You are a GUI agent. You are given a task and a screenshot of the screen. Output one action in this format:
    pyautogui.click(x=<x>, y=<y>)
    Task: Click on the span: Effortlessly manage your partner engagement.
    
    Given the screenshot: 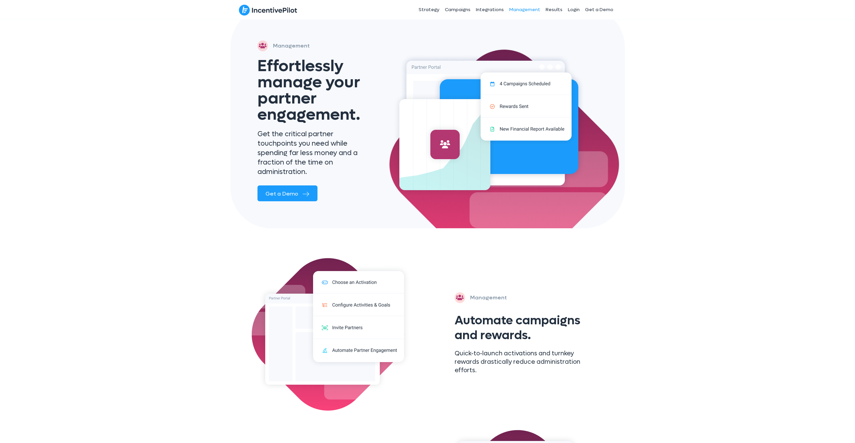 What is the action you would take?
    pyautogui.click(x=309, y=90)
    